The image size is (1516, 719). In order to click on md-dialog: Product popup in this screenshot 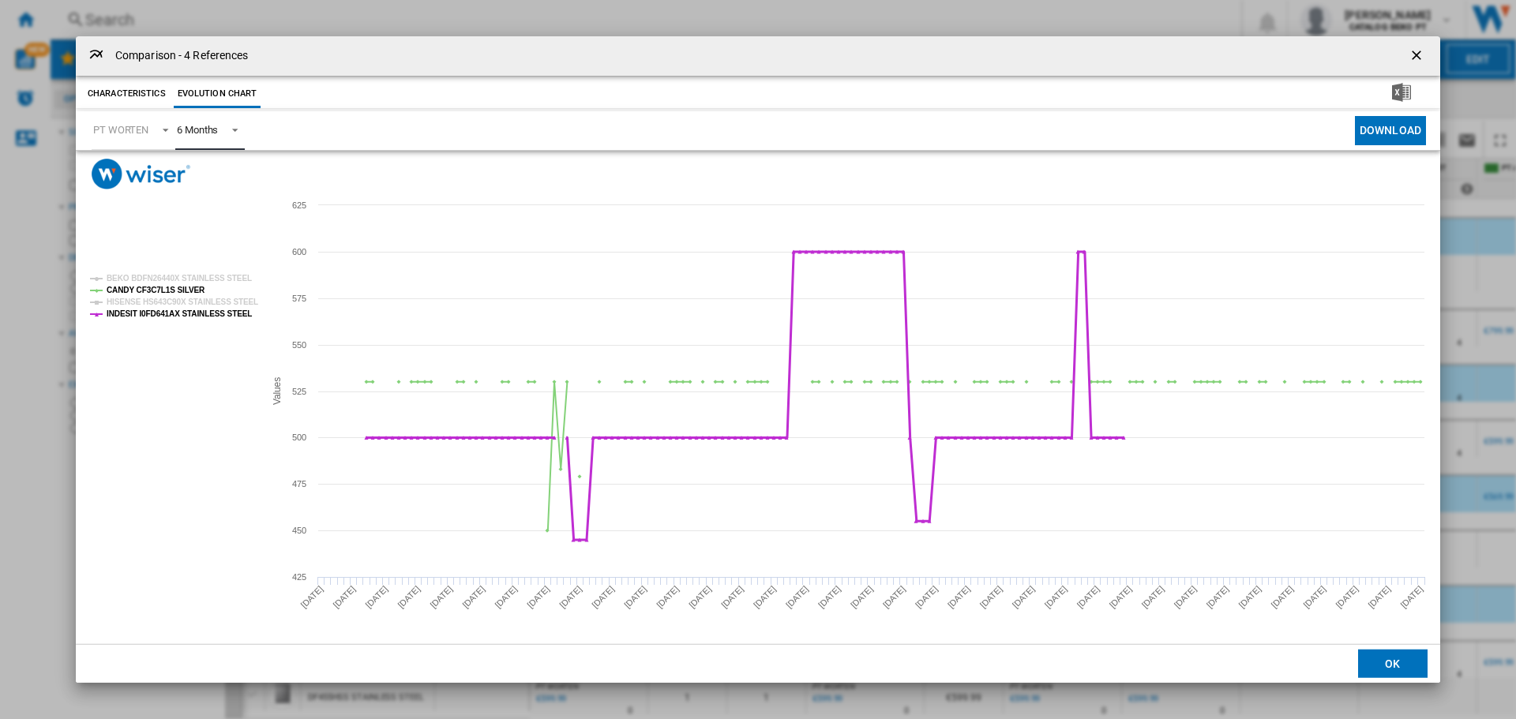, I will do `click(758, 360)`.